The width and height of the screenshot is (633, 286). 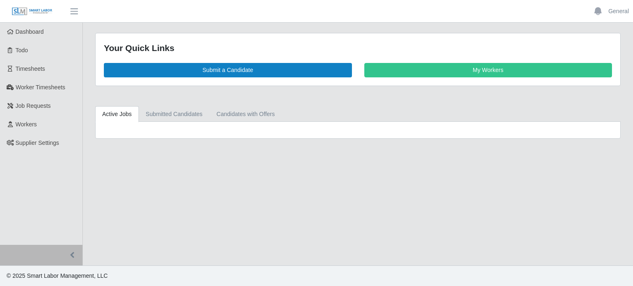 What do you see at coordinates (30, 69) in the screenshot?
I see `span: Timesheets` at bounding box center [30, 69].